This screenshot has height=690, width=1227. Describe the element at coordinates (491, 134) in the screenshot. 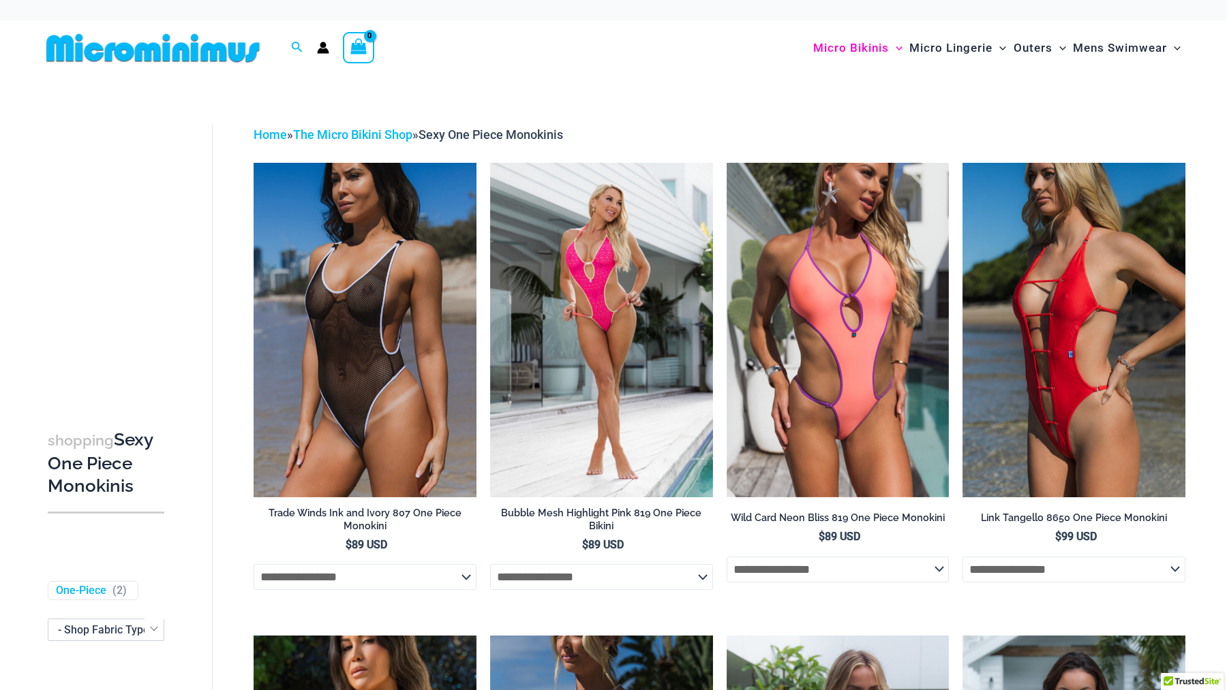

I see `span: Sexy One Piece Monokinis` at that location.